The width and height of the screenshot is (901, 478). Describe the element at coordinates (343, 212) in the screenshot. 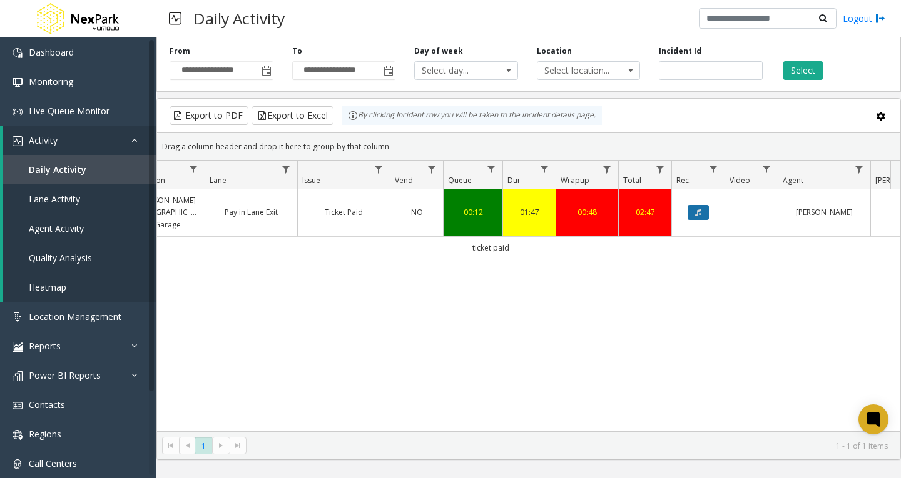

I see `a: Ticket Paid` at that location.